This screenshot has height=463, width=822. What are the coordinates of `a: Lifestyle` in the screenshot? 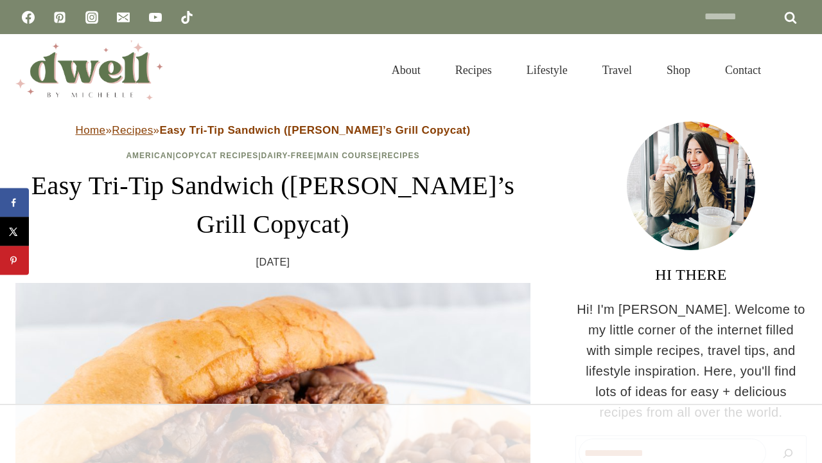 It's located at (547, 70).